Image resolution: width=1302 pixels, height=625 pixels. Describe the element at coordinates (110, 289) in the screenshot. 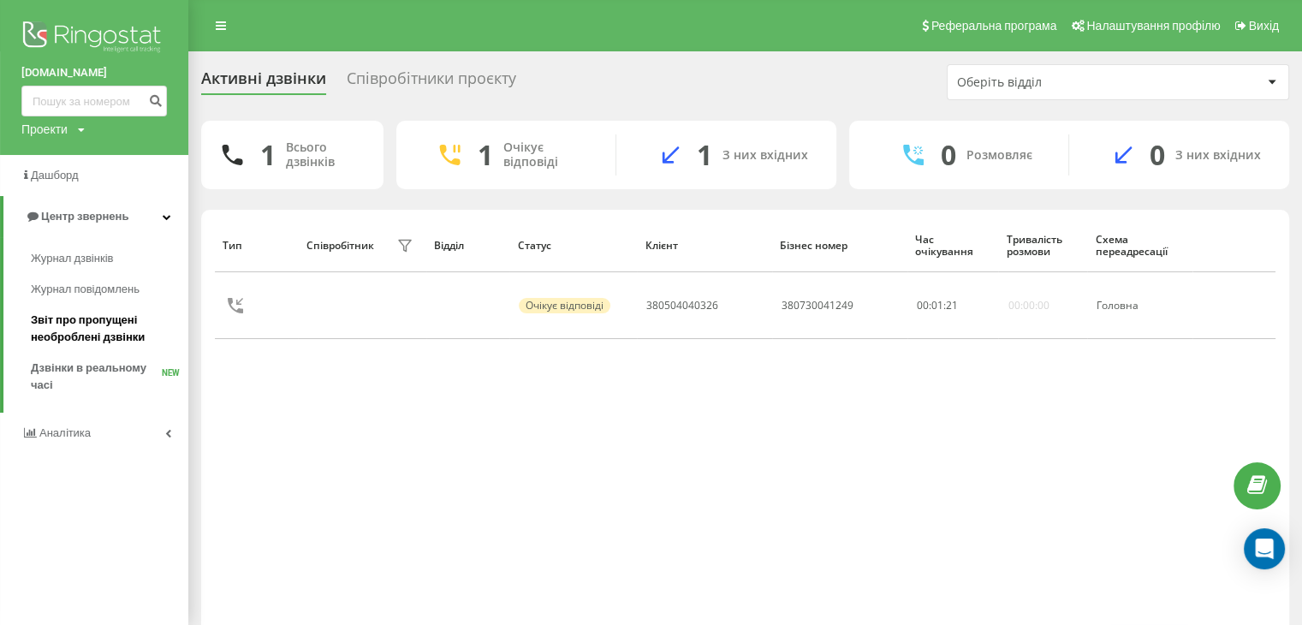

I see `a: Журнал повідомлень` at that location.